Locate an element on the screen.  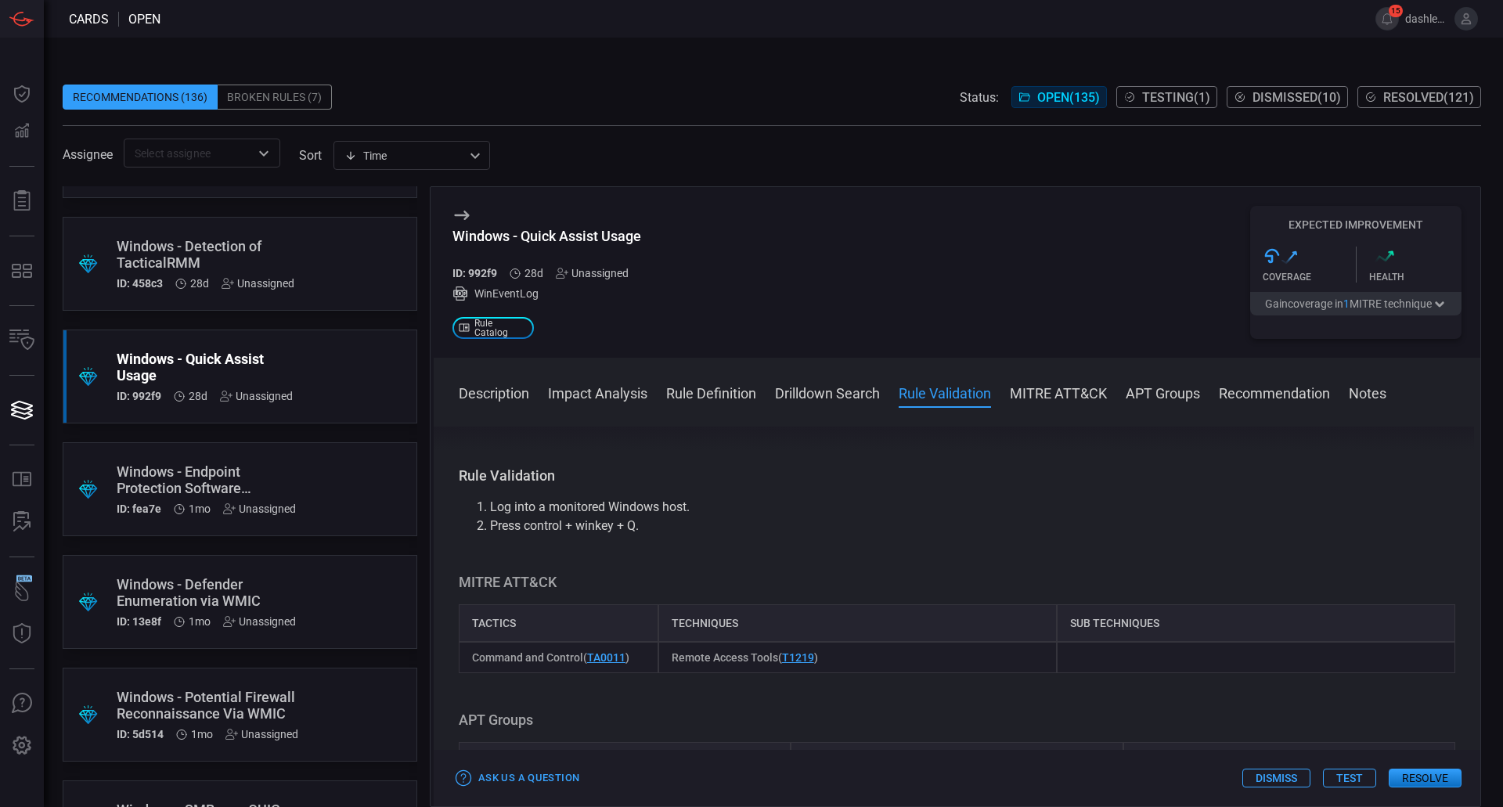
li: Press control + winkey + Q. is located at coordinates (972, 526).